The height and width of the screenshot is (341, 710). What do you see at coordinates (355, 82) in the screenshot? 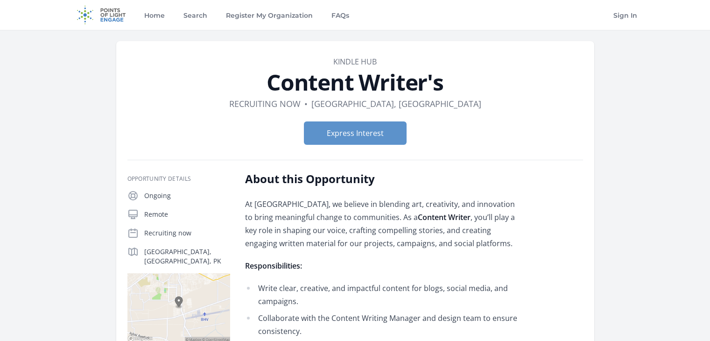
I see `h1: Content Writer's` at bounding box center [355, 82].